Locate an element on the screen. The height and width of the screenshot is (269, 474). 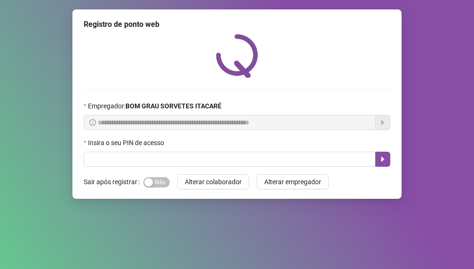
strong: BOM GRAU SORVETES ITACARÉ is located at coordinates (174, 106).